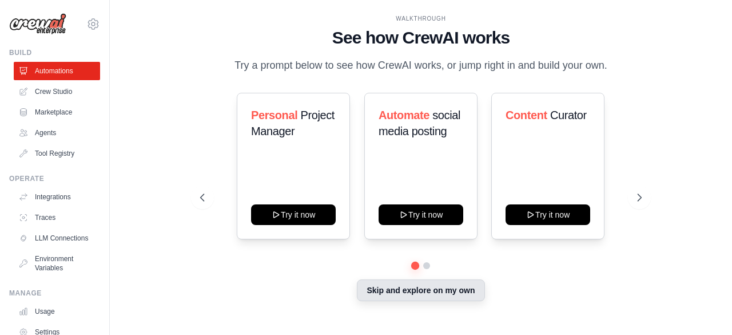 The height and width of the screenshot is (335, 732). What do you see at coordinates (57, 238) in the screenshot?
I see `a: LLM Connections` at bounding box center [57, 238].